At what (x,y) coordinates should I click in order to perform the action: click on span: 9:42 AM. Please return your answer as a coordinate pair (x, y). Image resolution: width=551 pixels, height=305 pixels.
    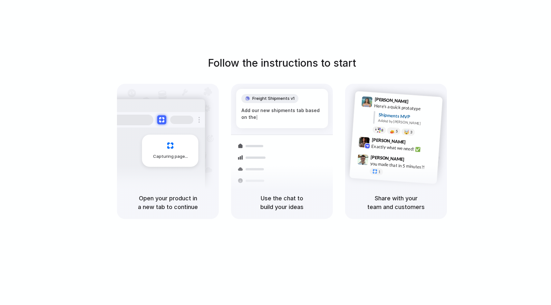
    Looking at the image, I should click on (414, 143).